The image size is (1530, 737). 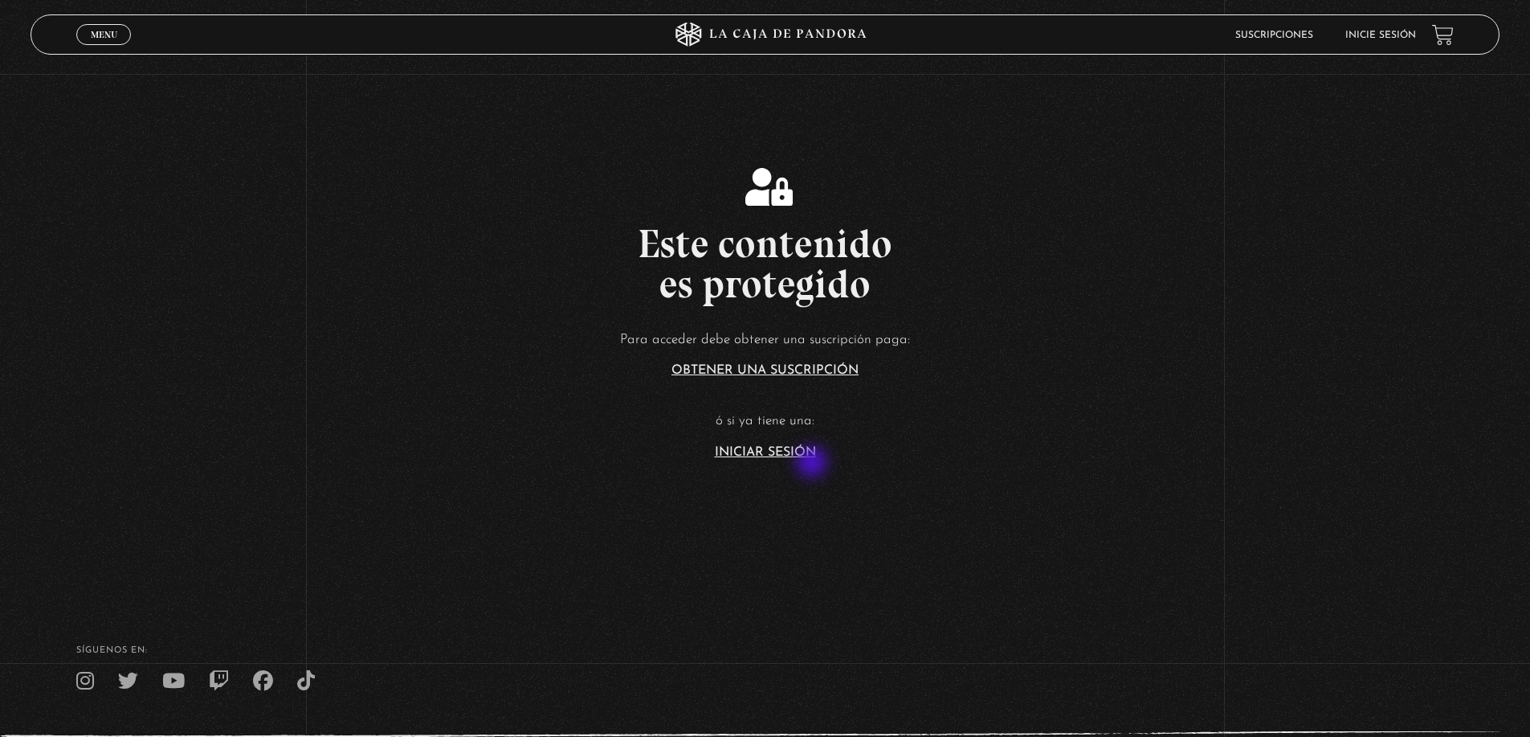 What do you see at coordinates (765, 650) in the screenshot?
I see `h4: SÍguenos en:` at bounding box center [765, 650].